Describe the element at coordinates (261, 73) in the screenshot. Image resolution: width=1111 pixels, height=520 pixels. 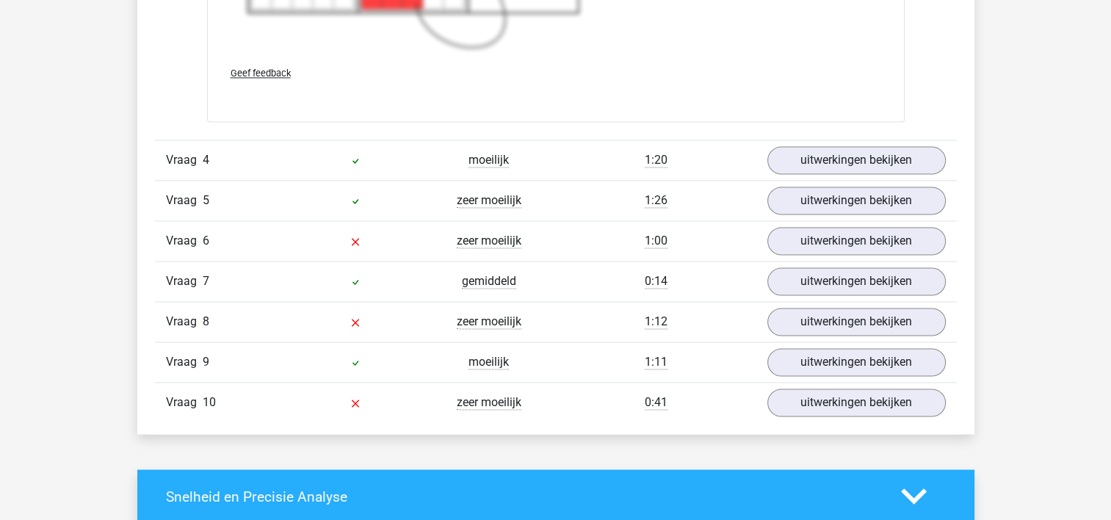
I see `span: Geef feedback` at that location.